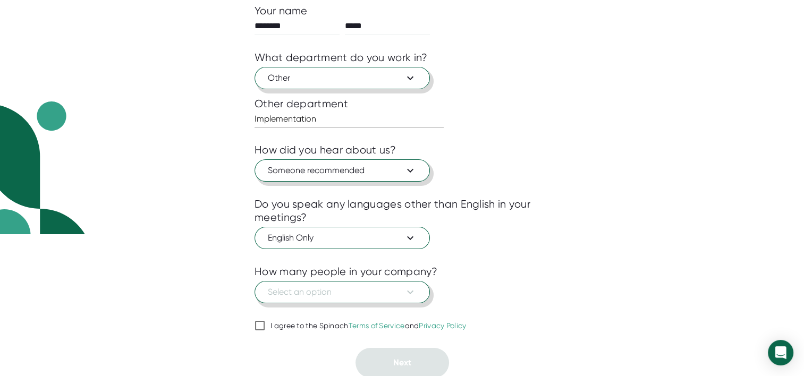  I want to click on button: Other, so click(342, 78).